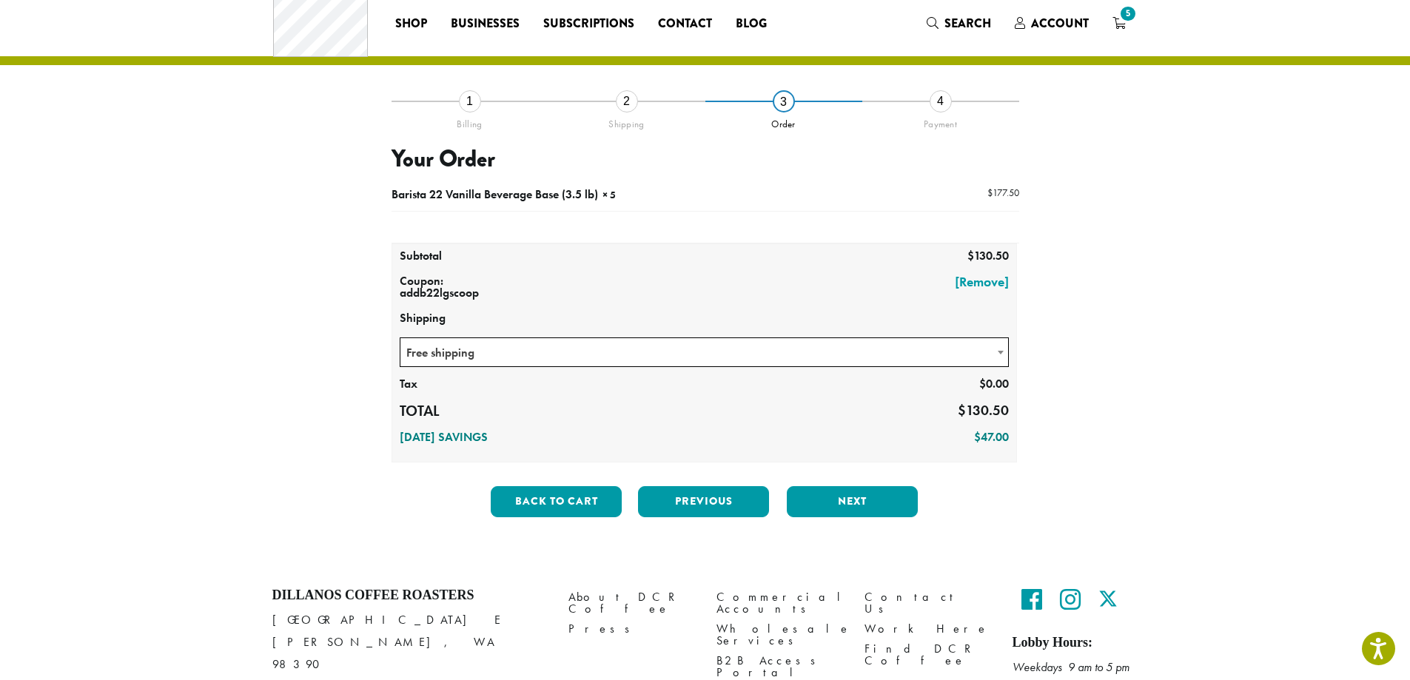 The width and height of the screenshot is (1410, 680). I want to click on h4: Dillanos Coffee Roasters, so click(409, 596).